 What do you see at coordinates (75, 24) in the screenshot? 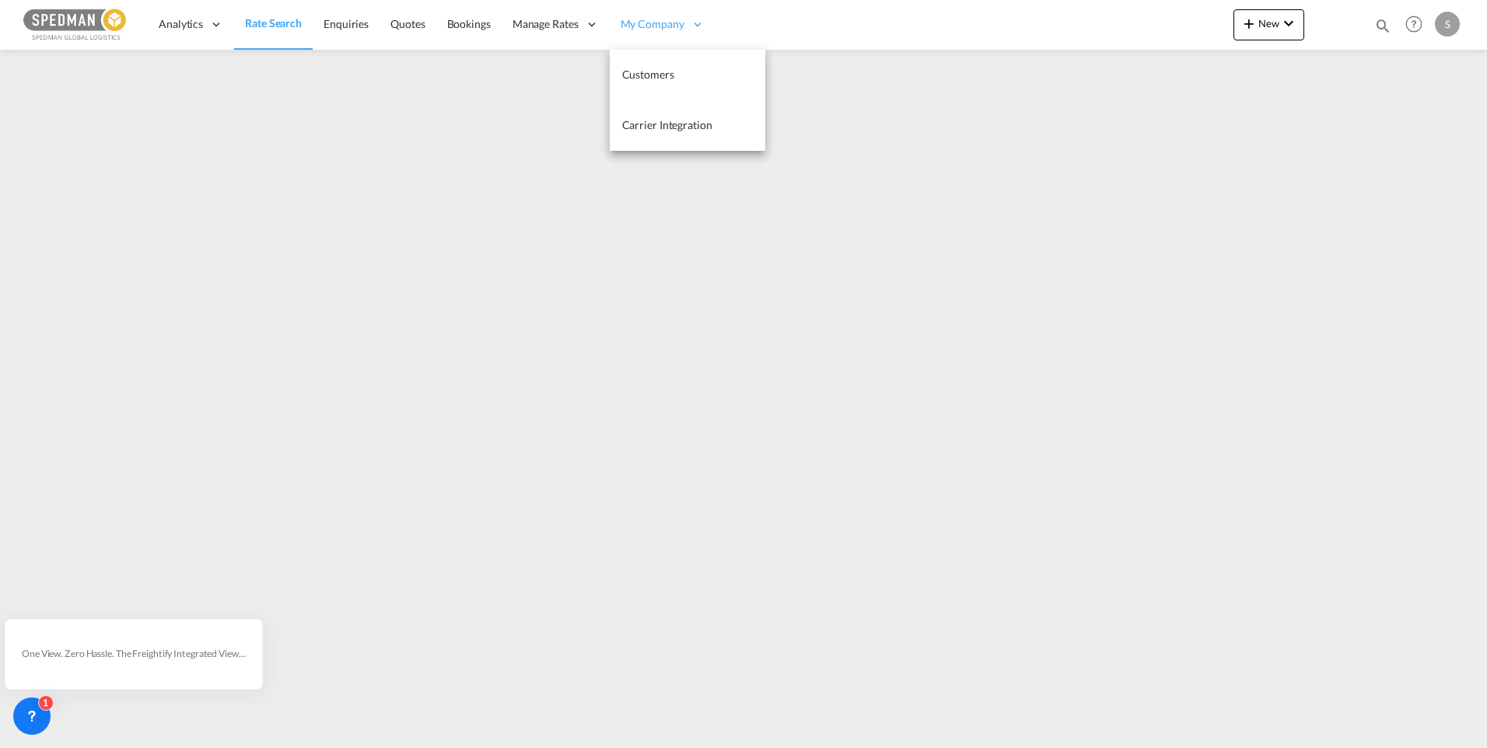
I see `img: c12ca350ff1b11efb6b291369744d907.png` at bounding box center [75, 24].